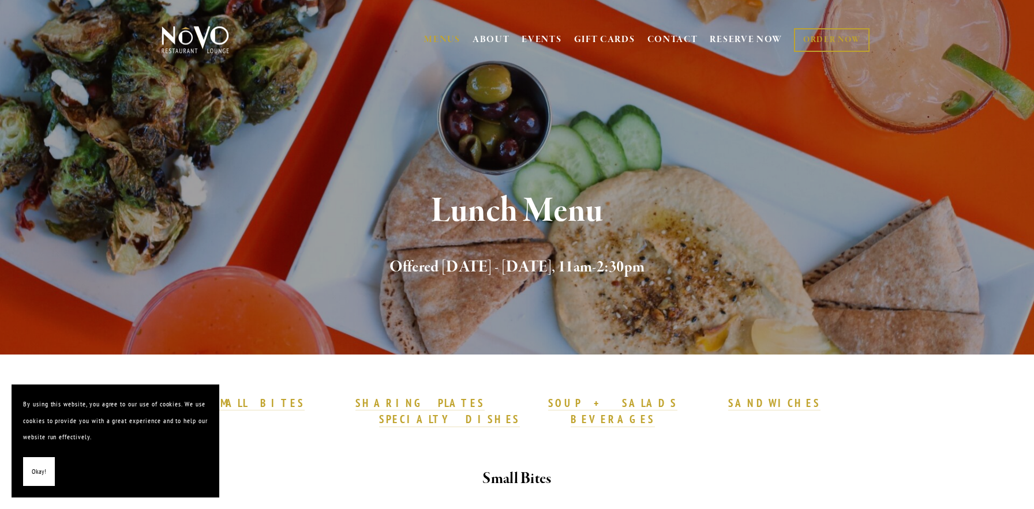  What do you see at coordinates (831, 40) in the screenshot?
I see `a: ORDER NOW` at bounding box center [831, 40].